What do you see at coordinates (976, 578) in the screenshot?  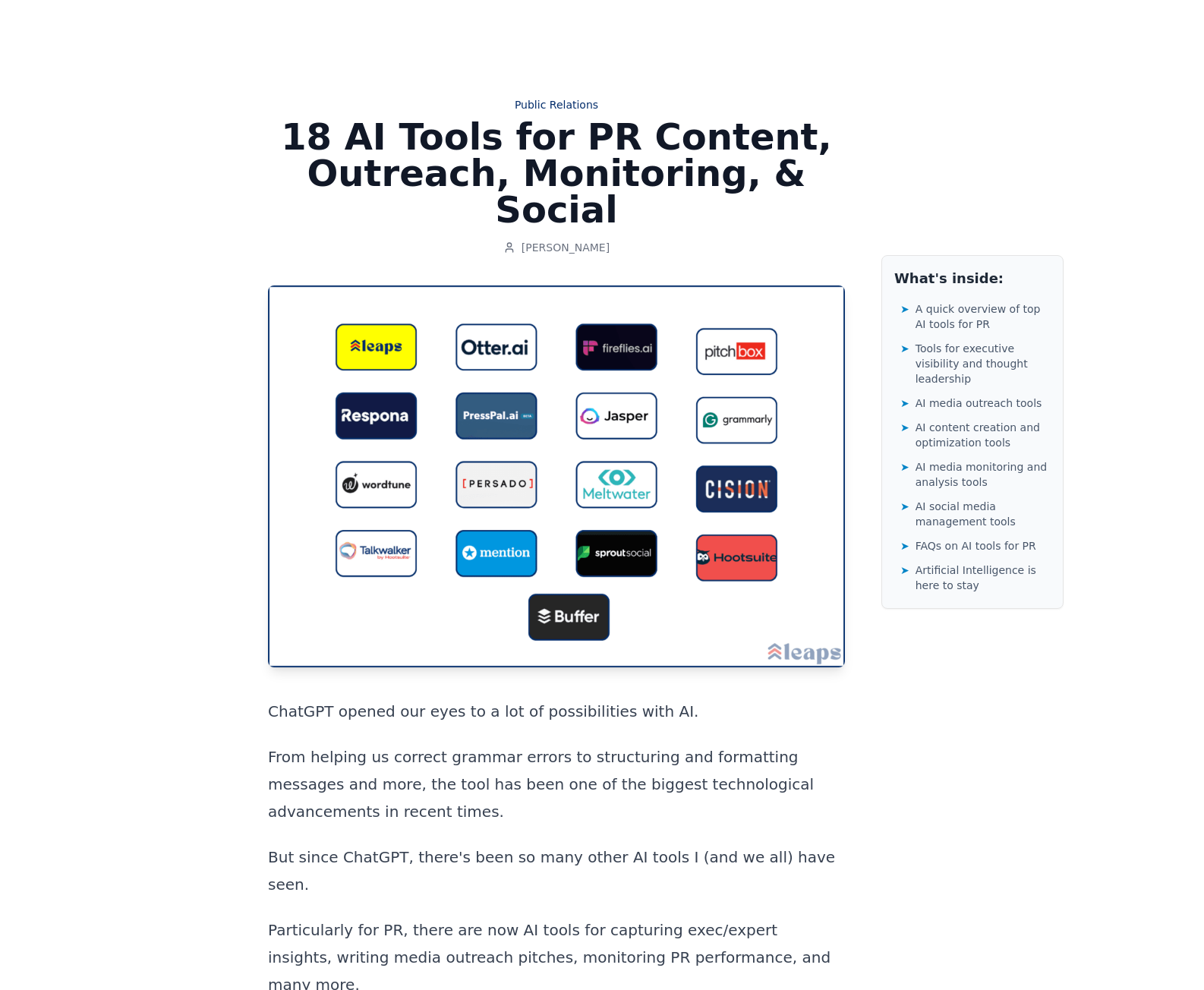 I see `a: ➤Artificial Intelligence is here to stay` at bounding box center [976, 578].